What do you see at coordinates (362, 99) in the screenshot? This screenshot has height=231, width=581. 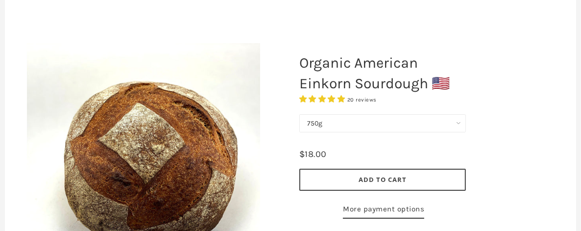 I see `span: 20 reviews` at bounding box center [362, 99].